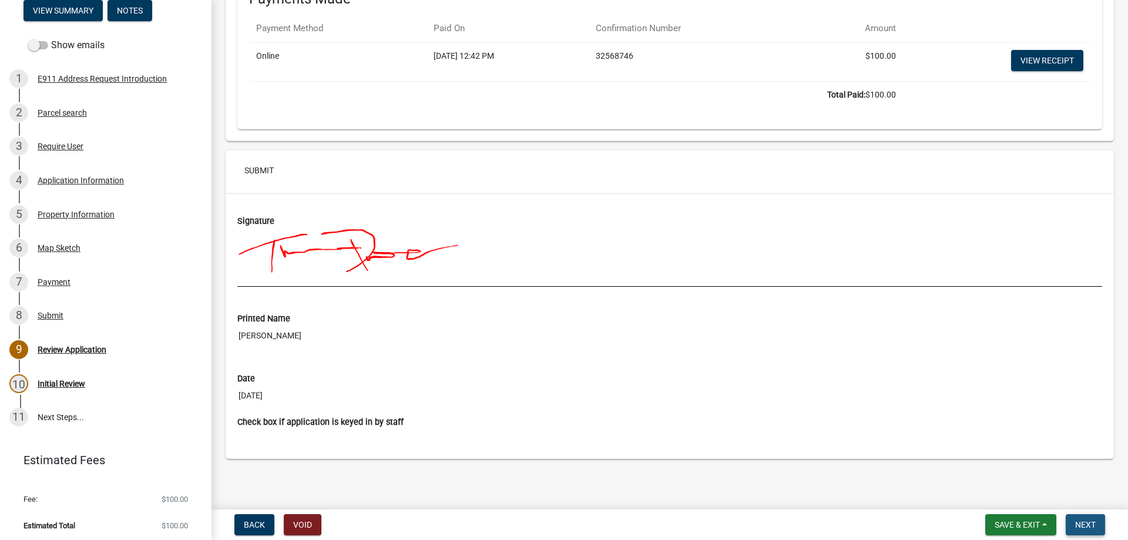 Image resolution: width=1128 pixels, height=540 pixels. What do you see at coordinates (19, 113) in the screenshot?
I see `div: 2` at bounding box center [19, 113].